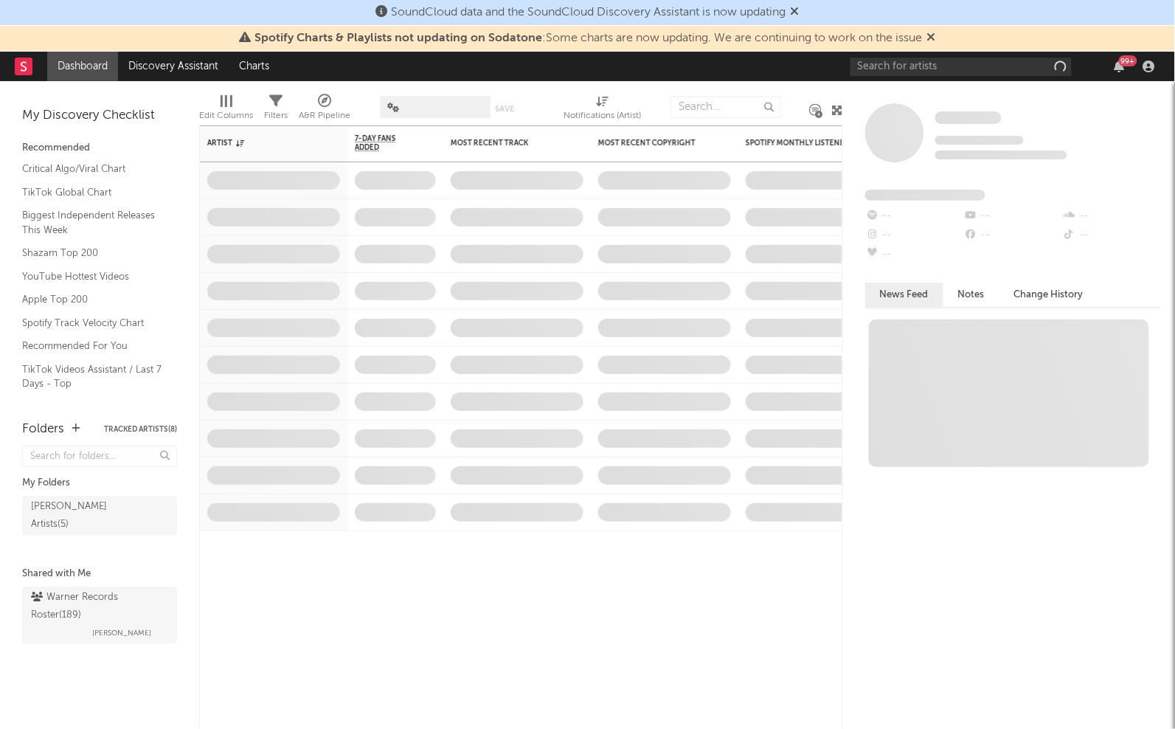 The image size is (1175, 729). I want to click on div: My Folders, so click(100, 483).